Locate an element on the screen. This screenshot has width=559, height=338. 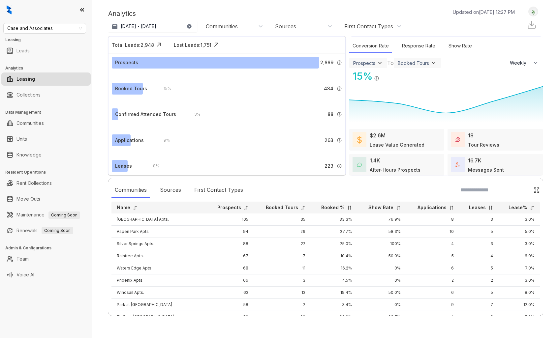
img: AfterHoursConversations is located at coordinates (359, 165).